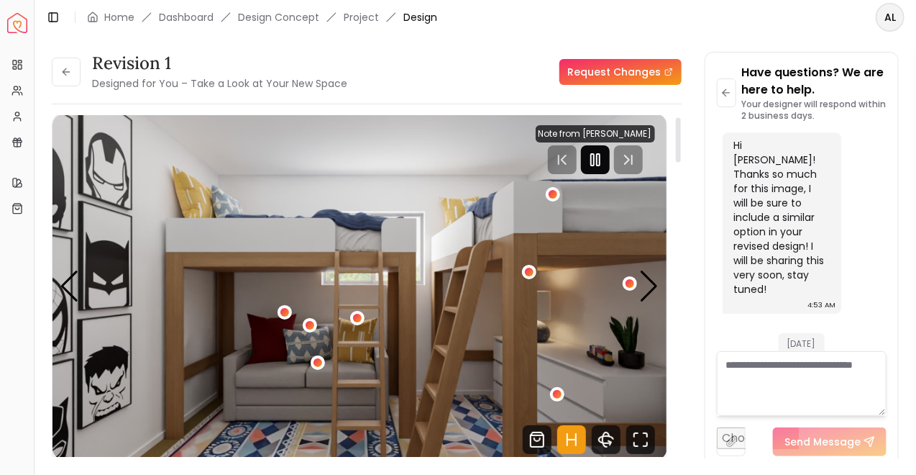  What do you see at coordinates (620, 72) in the screenshot?
I see `a: Request Changes` at bounding box center [620, 72].